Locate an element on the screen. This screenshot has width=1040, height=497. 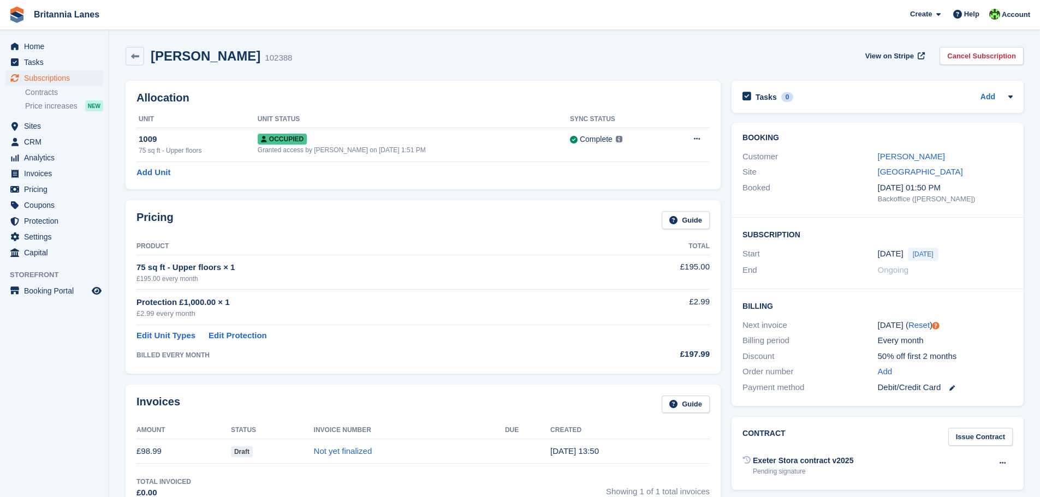
th: Sync Status is located at coordinates (618, 120).